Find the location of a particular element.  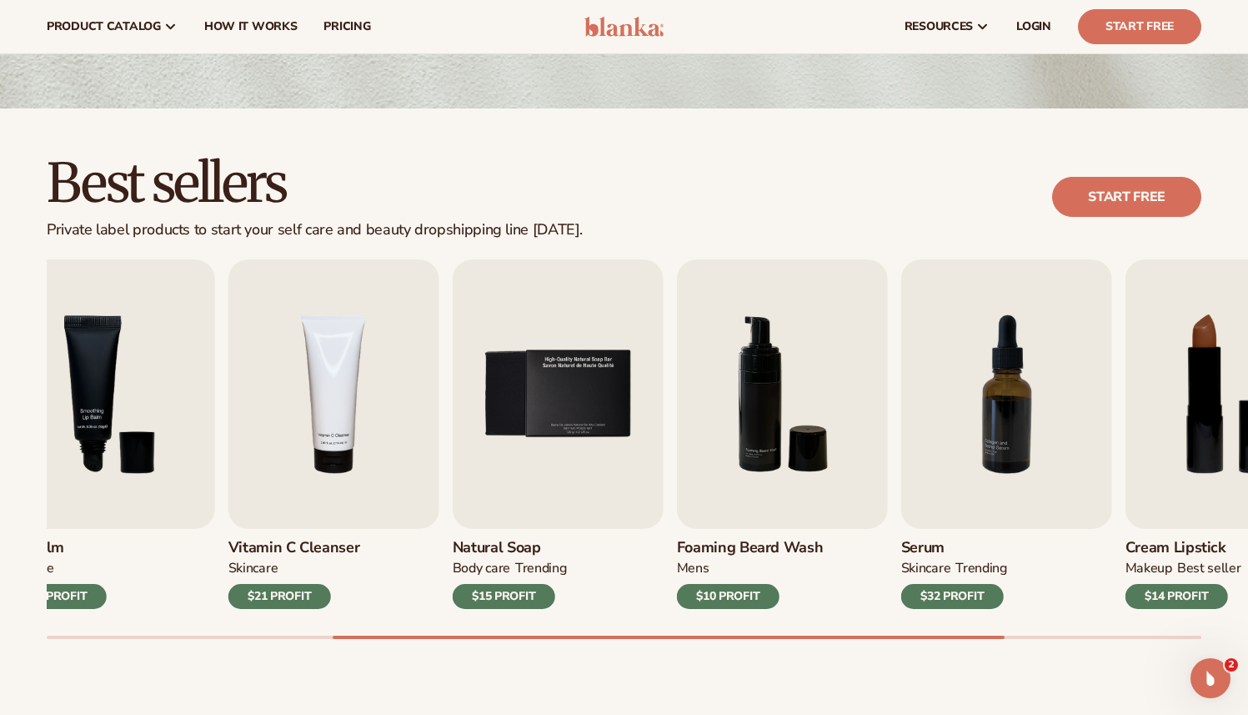

h3: Serum is located at coordinates (954, 548).